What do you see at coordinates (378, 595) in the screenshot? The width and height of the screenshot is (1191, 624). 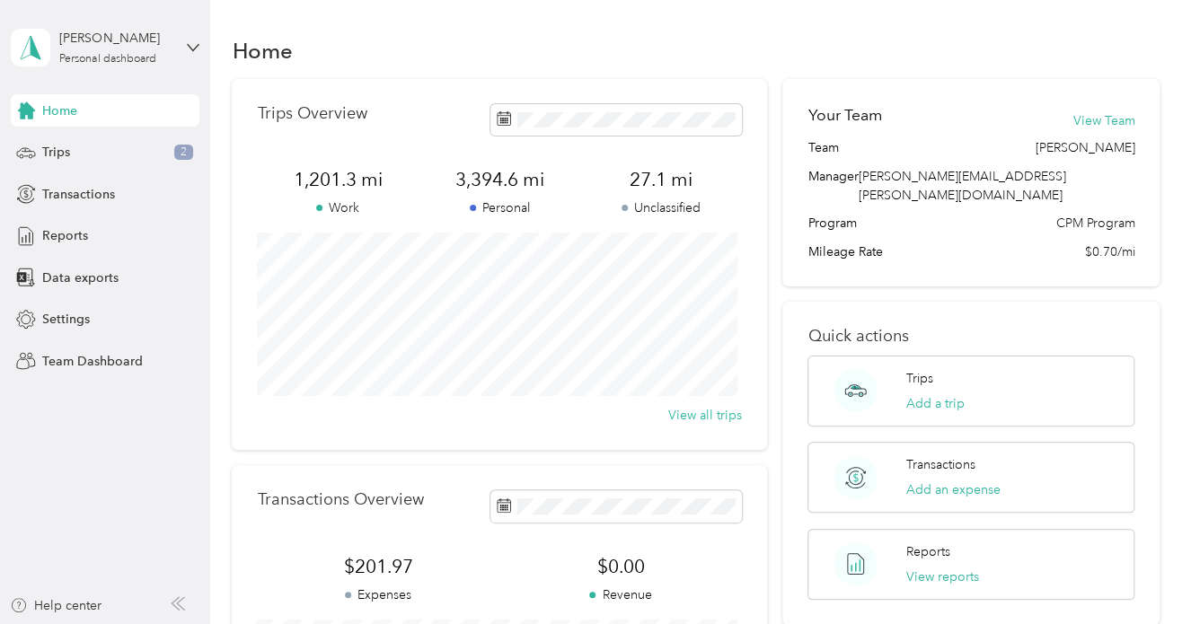 I see `p: Expenses` at bounding box center [378, 595].